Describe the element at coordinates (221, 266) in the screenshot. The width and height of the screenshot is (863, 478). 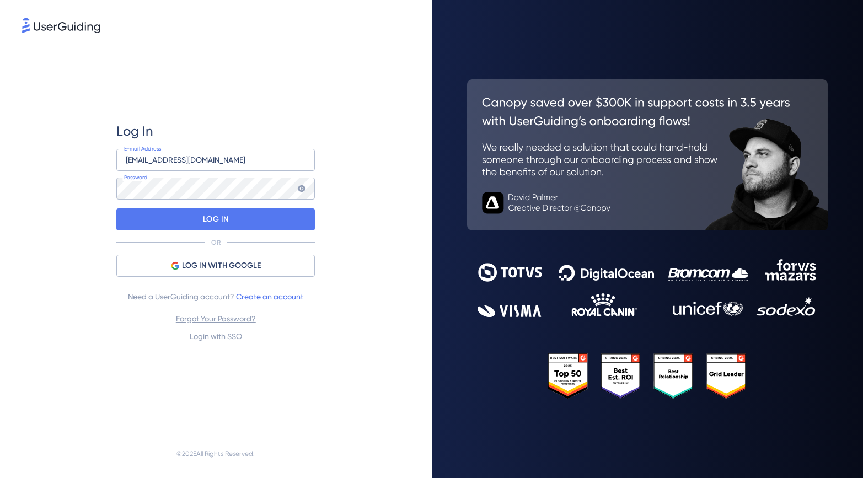
I see `span: LOG IN WITH GOOGLE` at that location.